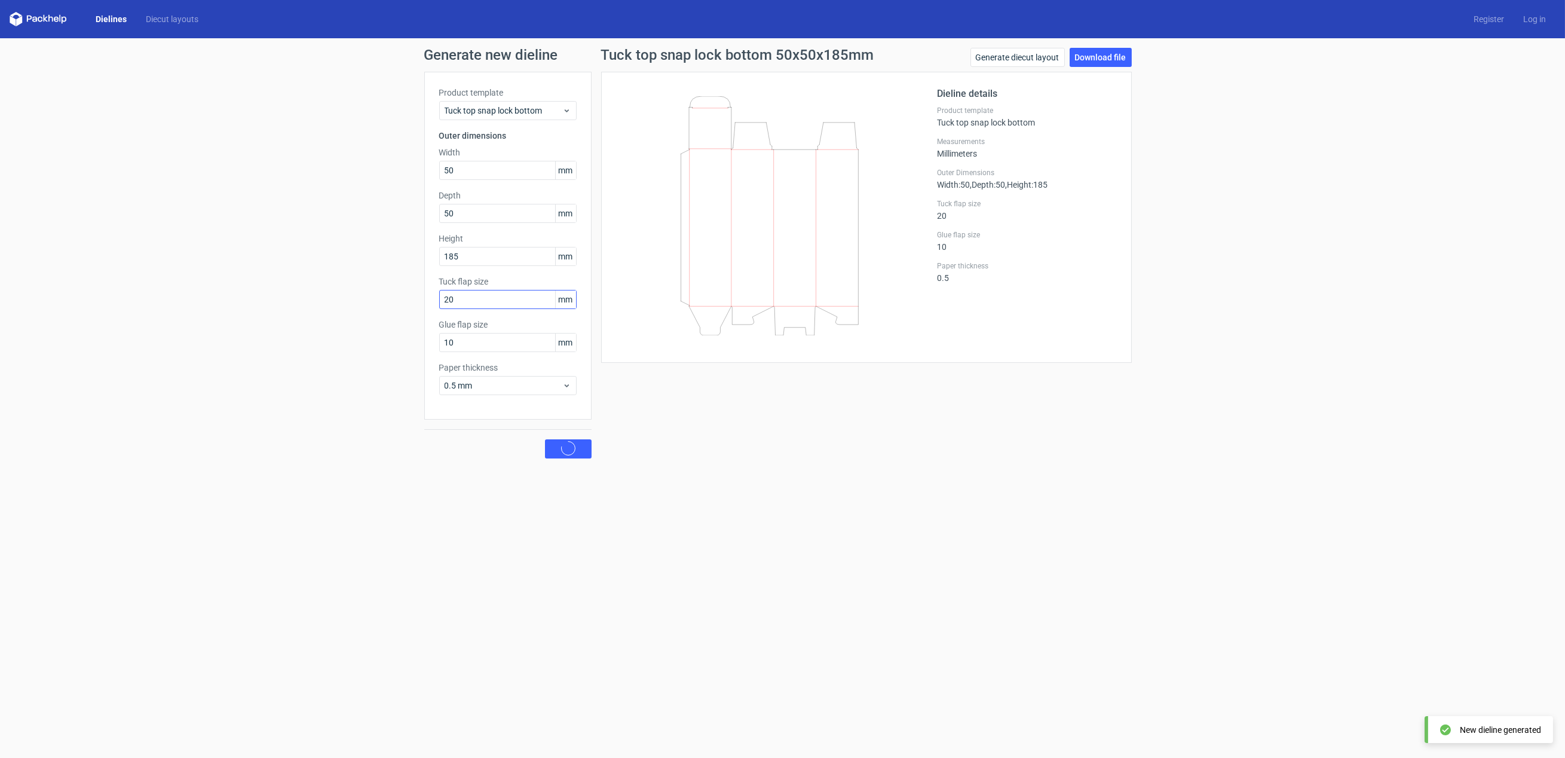 Image resolution: width=1565 pixels, height=758 pixels. Describe the element at coordinates (1027, 148) in the screenshot. I see `div: Millimeters` at that location.